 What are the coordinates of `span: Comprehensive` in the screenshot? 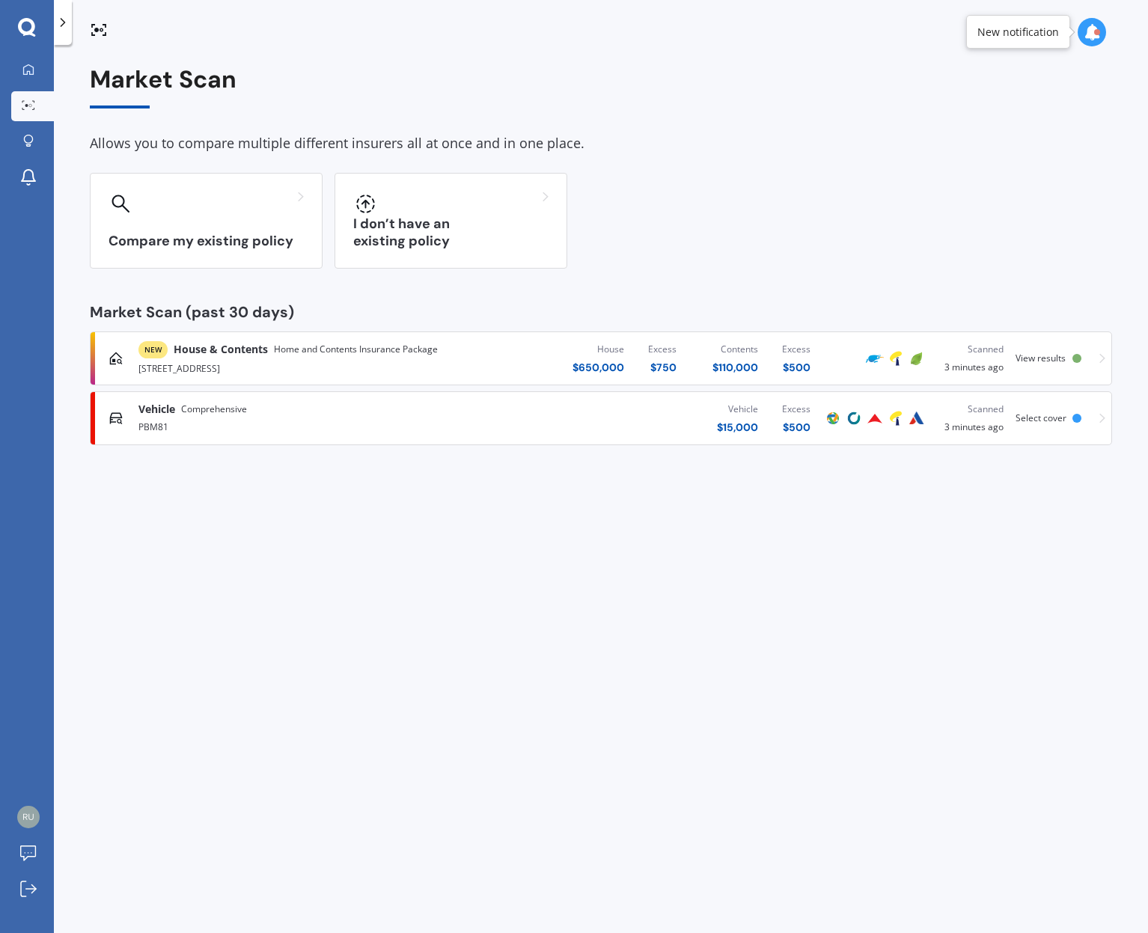 It's located at (214, 409).